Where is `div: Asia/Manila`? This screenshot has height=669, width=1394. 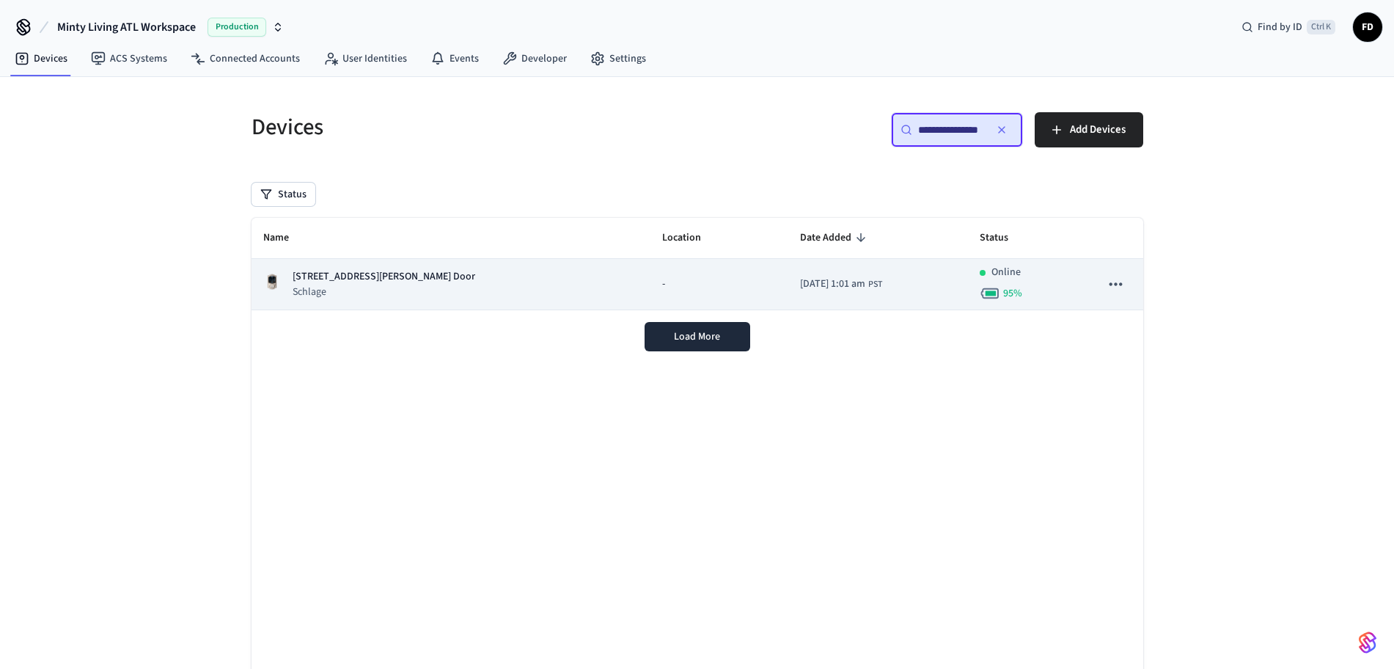 div: Asia/Manila is located at coordinates (841, 284).